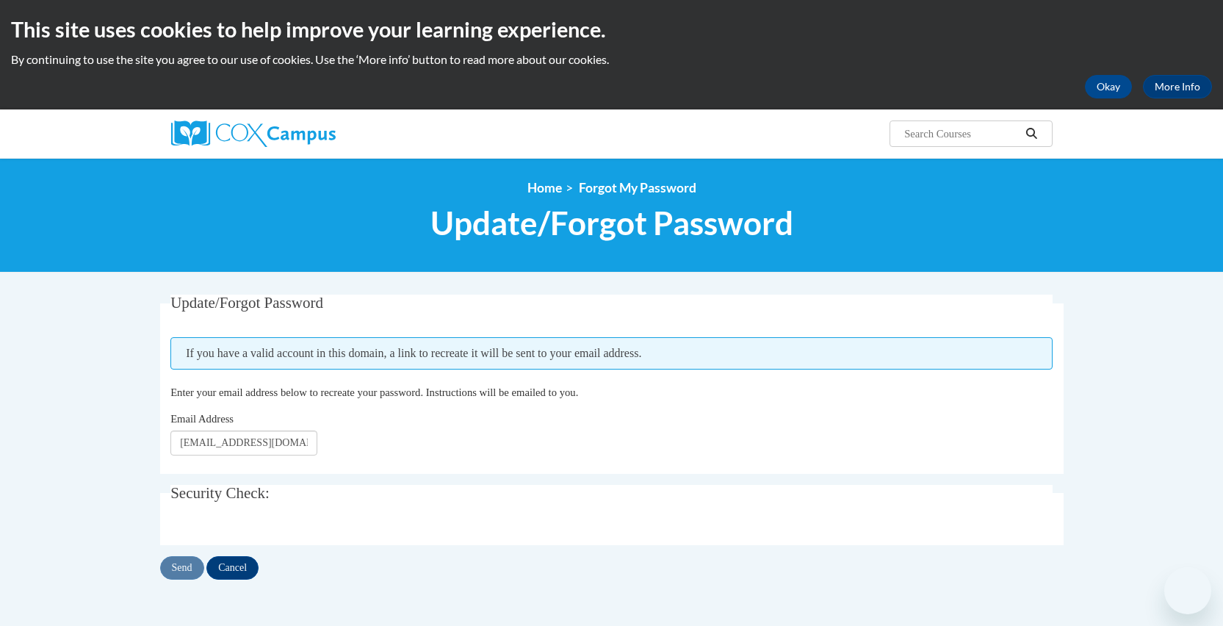 Image resolution: width=1223 pixels, height=626 pixels. I want to click on p: By continuing to use the site you agree to our use of cookies. Use the ‘More info’ button to read..., so click(611, 59).